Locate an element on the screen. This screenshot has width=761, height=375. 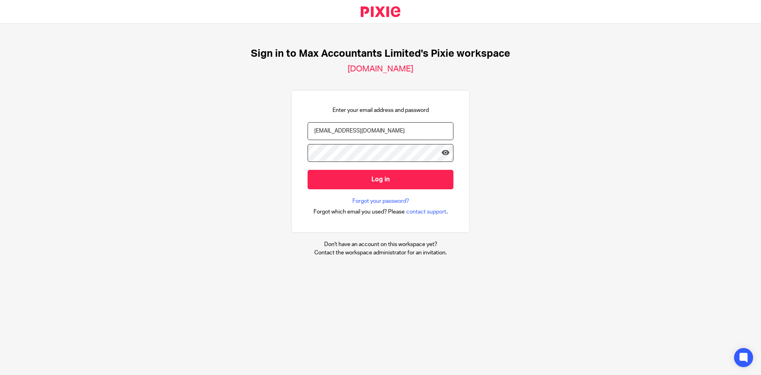
span: Forgot which email you used? Please is located at coordinates (359, 212).